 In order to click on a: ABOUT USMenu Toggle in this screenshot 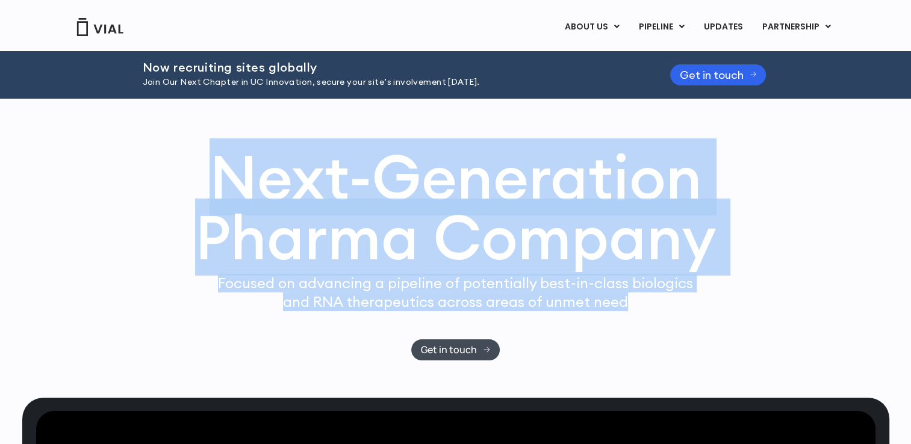, I will do `click(591, 27)`.